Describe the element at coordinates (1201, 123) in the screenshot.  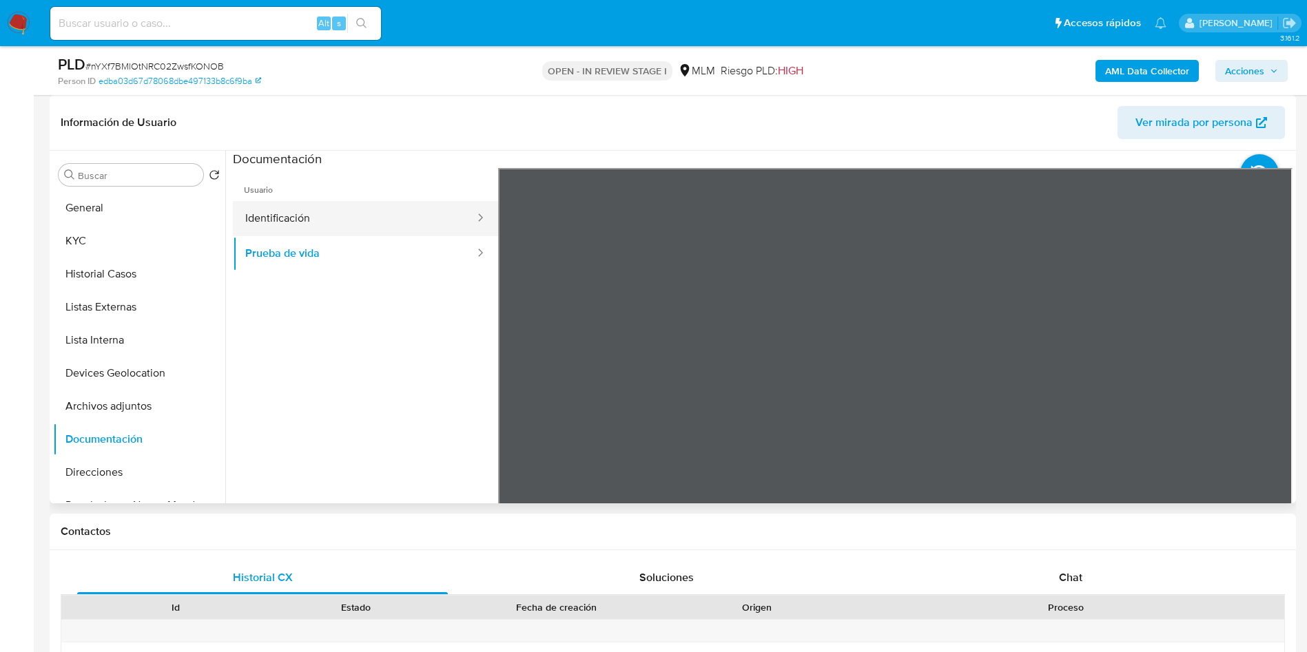
I see `button: Ver mirada por persona` at that location.